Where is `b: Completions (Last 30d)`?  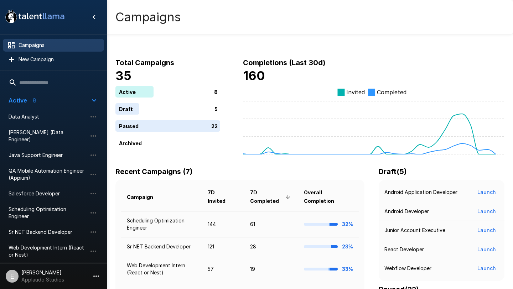
b: Completions (Last 30d) is located at coordinates (284, 63).